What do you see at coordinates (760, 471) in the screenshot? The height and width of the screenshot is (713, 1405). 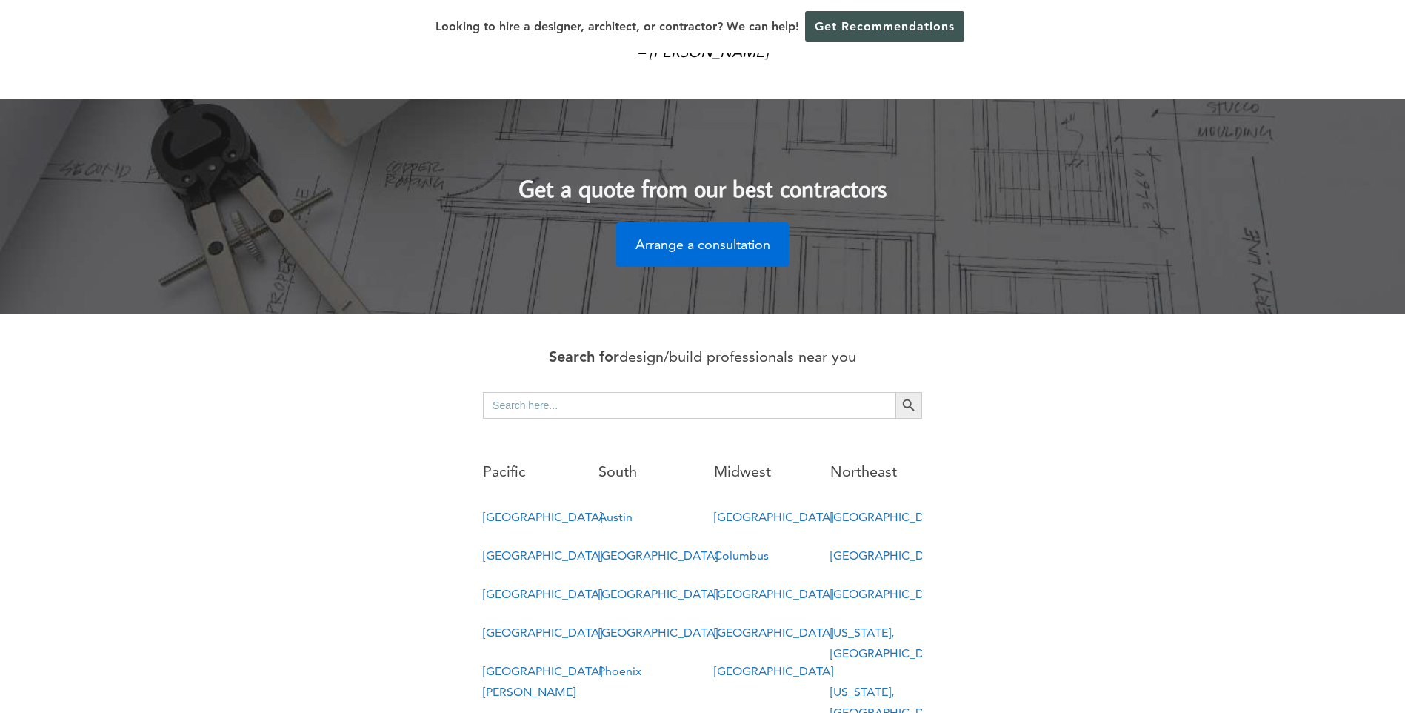 I see `p: Midwest` at bounding box center [760, 471].